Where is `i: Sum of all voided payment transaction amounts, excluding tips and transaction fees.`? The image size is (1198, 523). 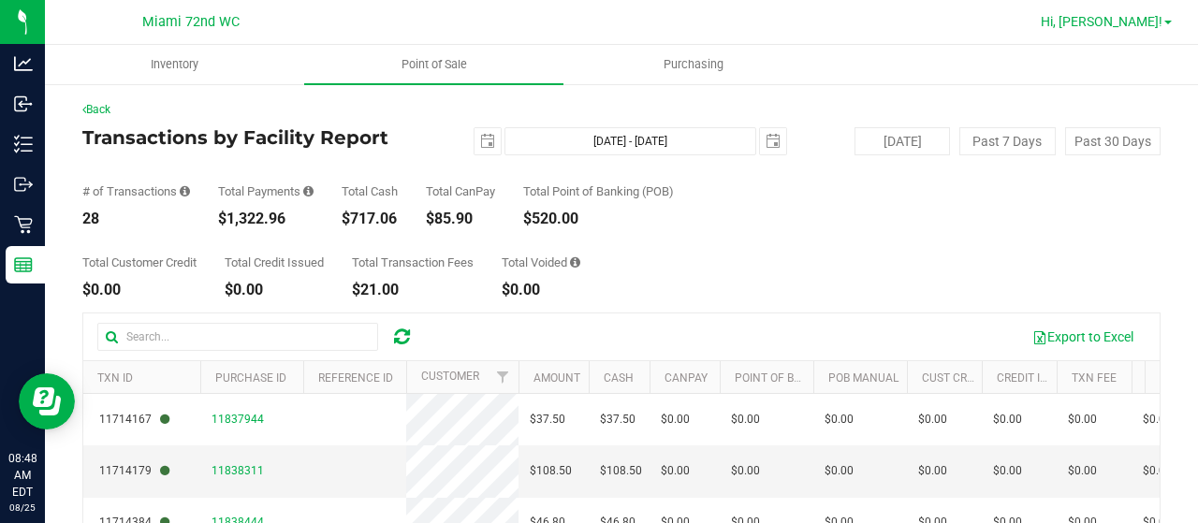 i: Sum of all voided payment transaction amounts, excluding tips and transaction fees. is located at coordinates (575, 262).